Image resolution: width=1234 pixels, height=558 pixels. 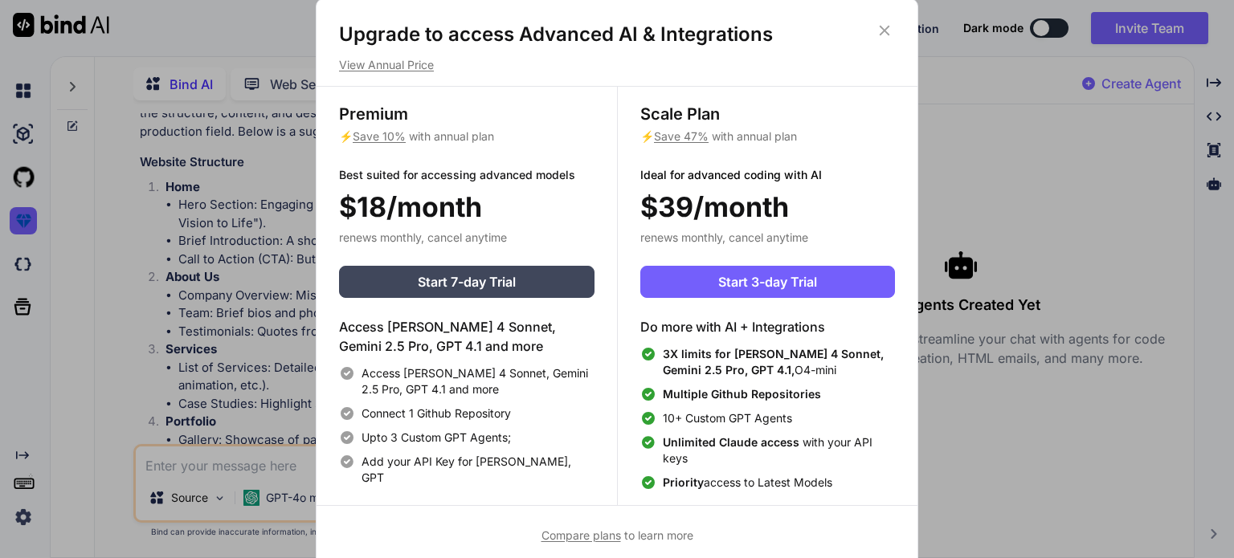 I want to click on h1: Upgrade to access Advanced AI & Integrations, so click(x=617, y=35).